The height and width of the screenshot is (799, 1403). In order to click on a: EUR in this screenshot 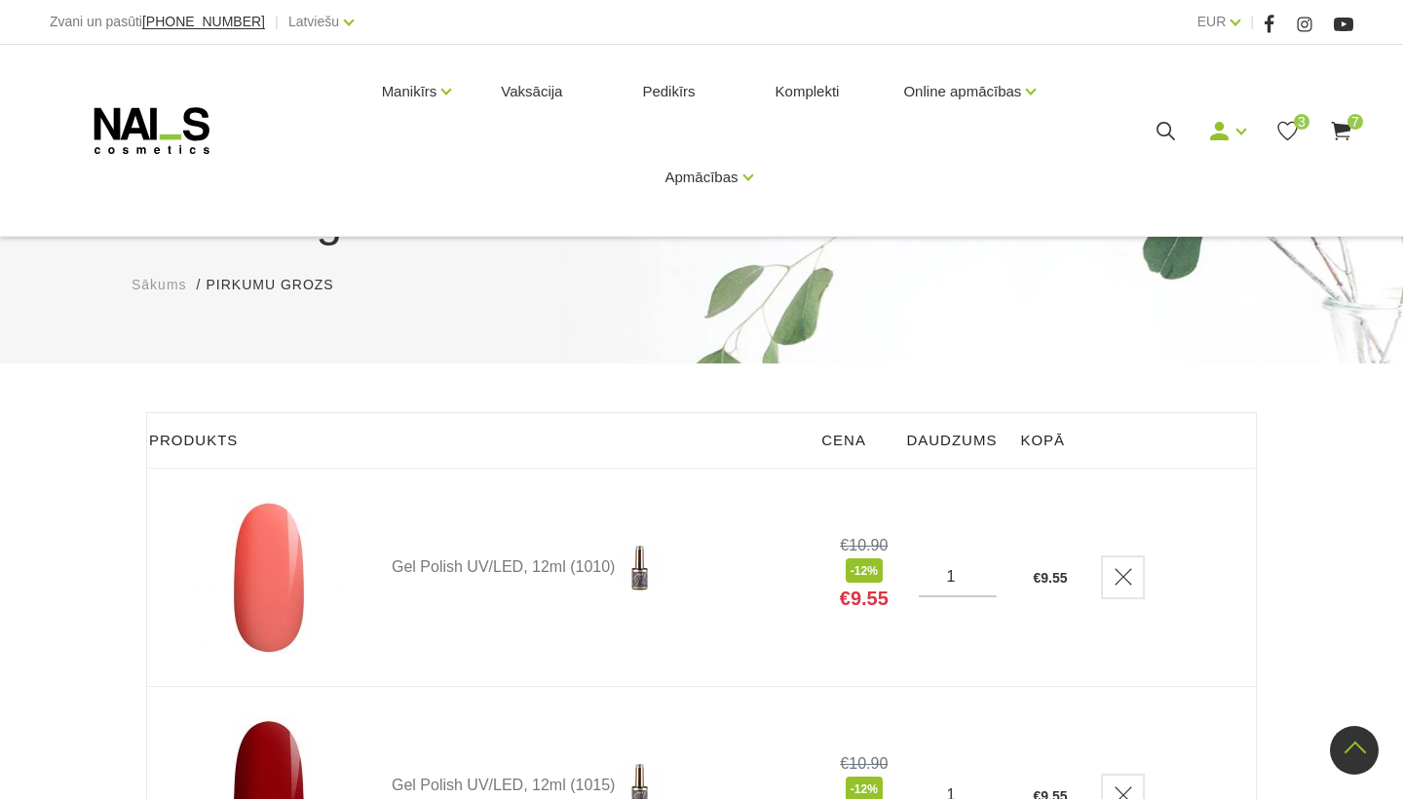, I will do `click(1212, 21)`.